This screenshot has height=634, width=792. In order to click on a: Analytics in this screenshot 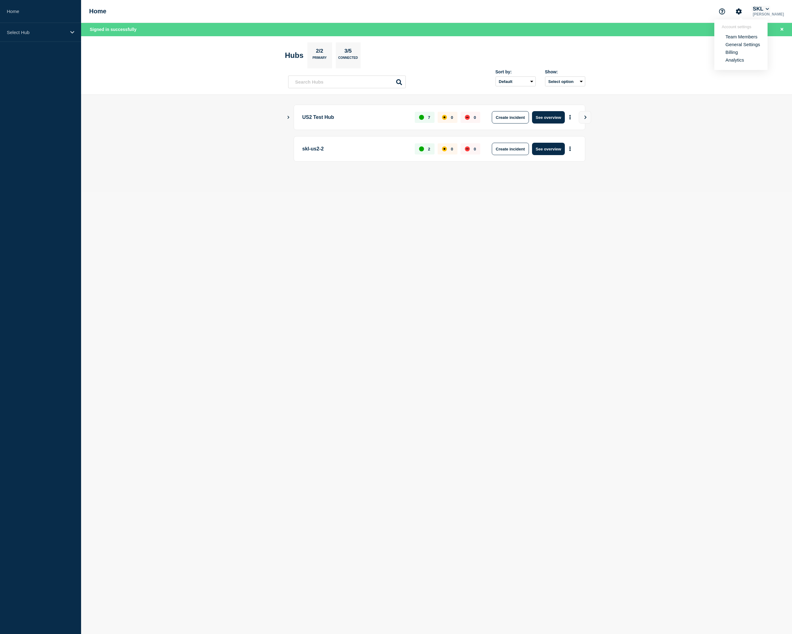, I will do `click(735, 60)`.